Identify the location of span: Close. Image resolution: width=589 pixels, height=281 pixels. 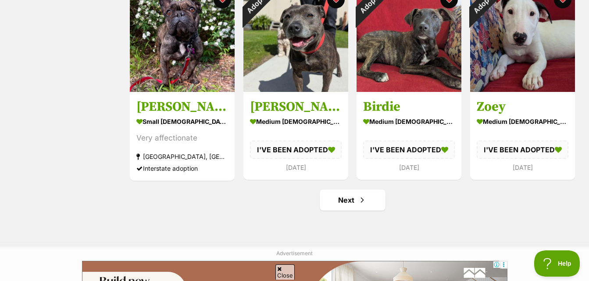
(285, 272).